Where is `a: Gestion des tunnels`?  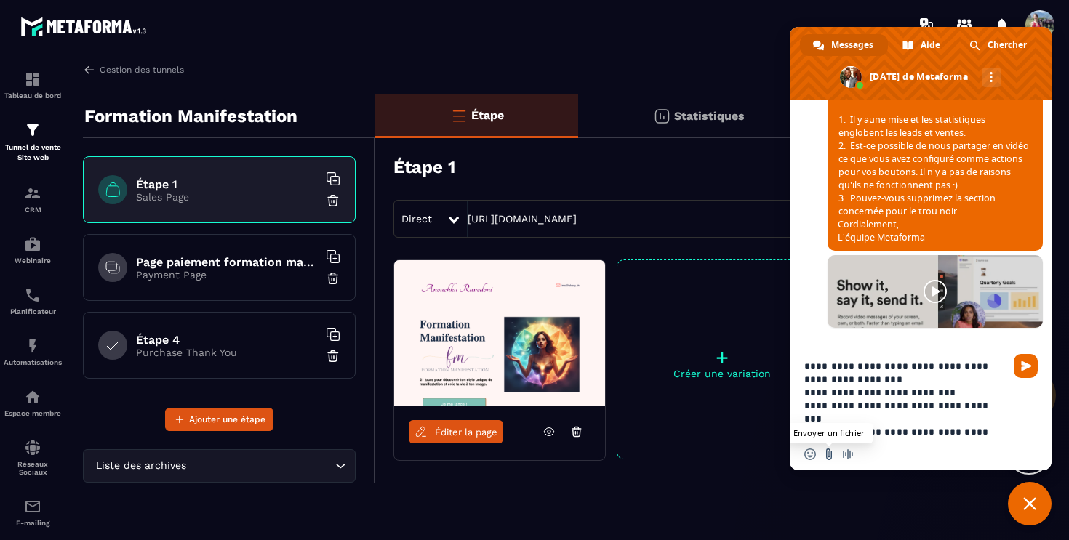 a: Gestion des tunnels is located at coordinates (133, 70).